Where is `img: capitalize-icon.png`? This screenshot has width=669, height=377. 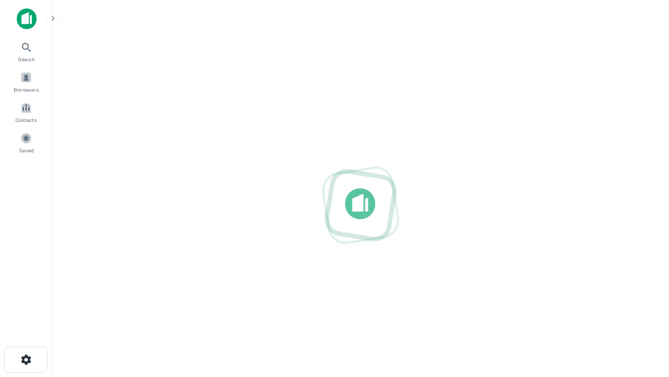
img: capitalize-icon.png is located at coordinates (27, 19).